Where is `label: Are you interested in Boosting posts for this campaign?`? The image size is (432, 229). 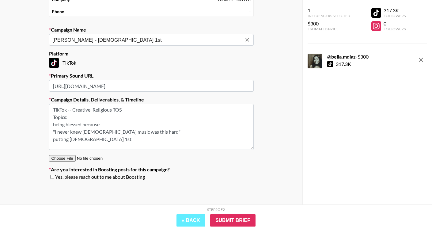 label: Are you interested in Boosting posts for this campaign? is located at coordinates (152, 170).